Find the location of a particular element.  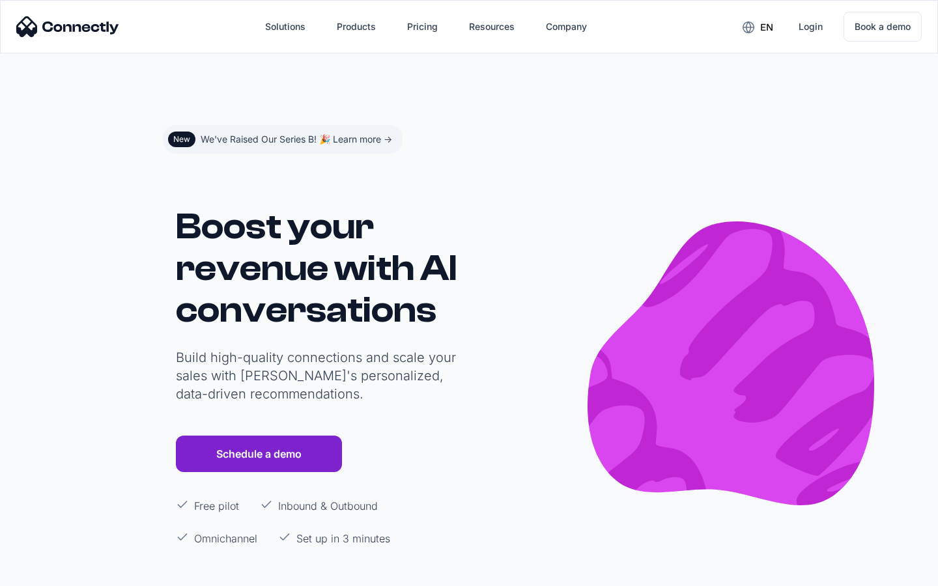

img: Connectly Logo is located at coordinates (68, 27).